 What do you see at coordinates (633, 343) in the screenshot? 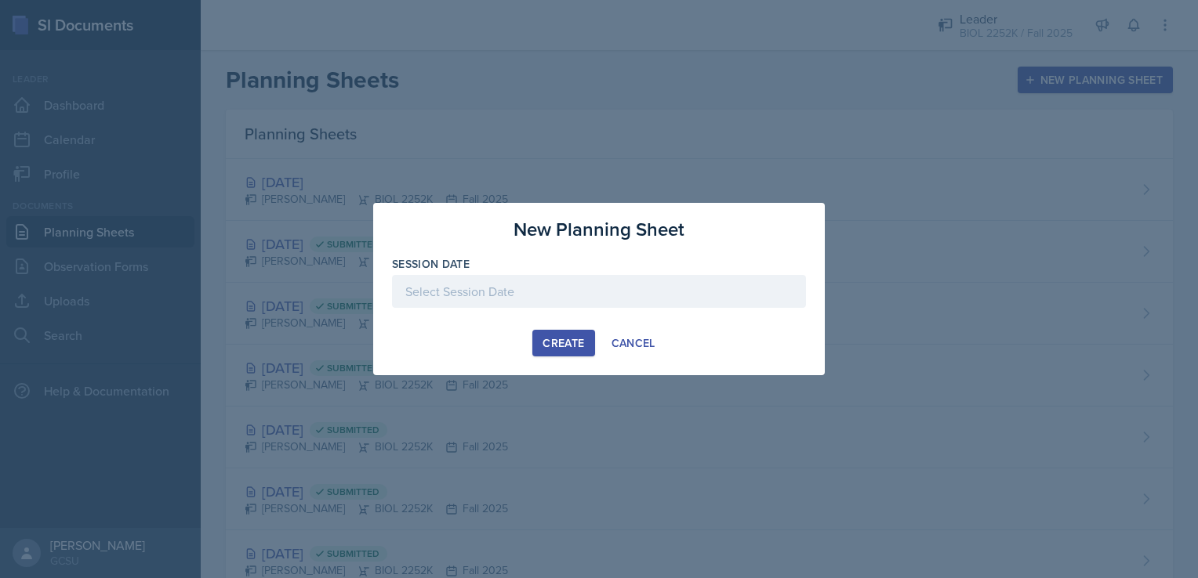
I see `div: Cancel` at bounding box center [633, 343].